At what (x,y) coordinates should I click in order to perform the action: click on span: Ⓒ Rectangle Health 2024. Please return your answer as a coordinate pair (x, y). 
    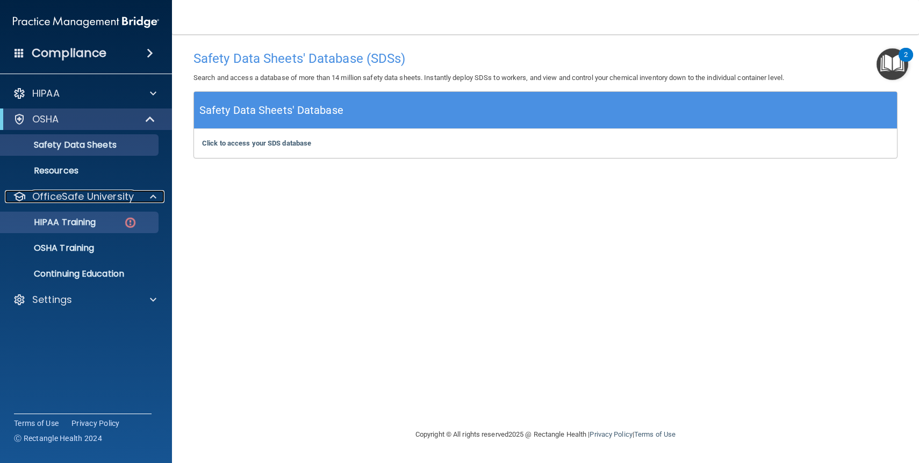
    Looking at the image, I should click on (58, 439).